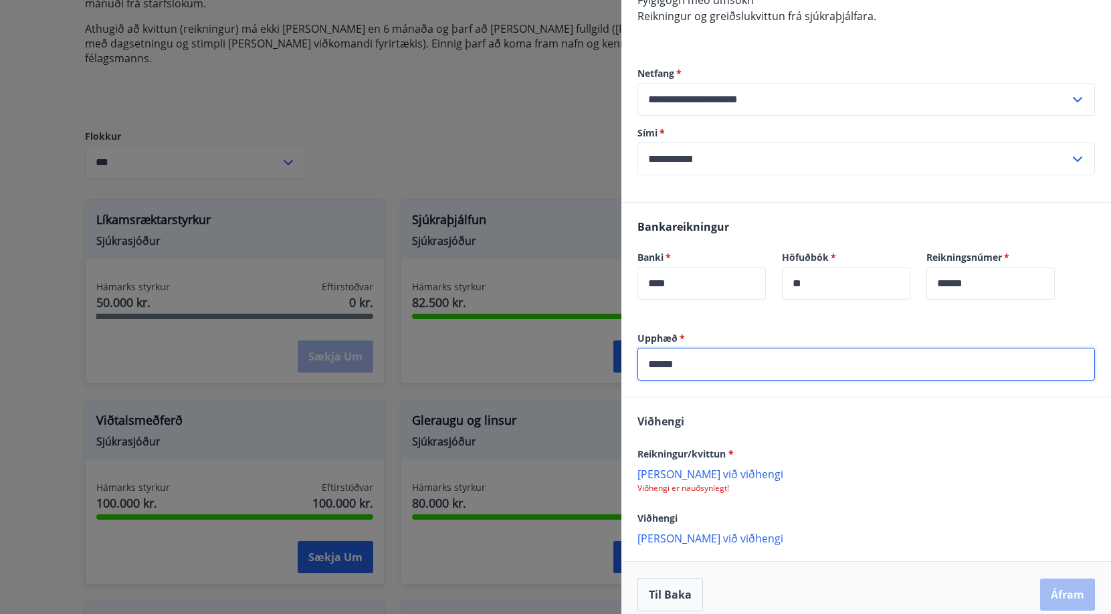 The width and height of the screenshot is (1111, 614). I want to click on label: Netfang, so click(867, 74).